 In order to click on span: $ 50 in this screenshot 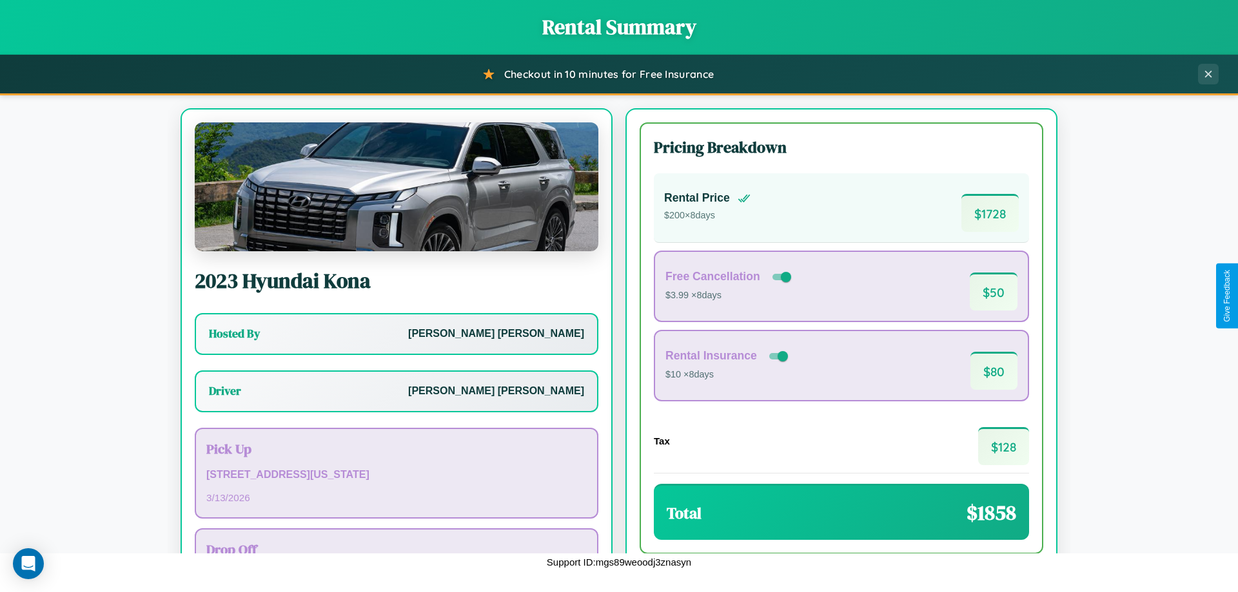, I will do `click(993, 291)`.